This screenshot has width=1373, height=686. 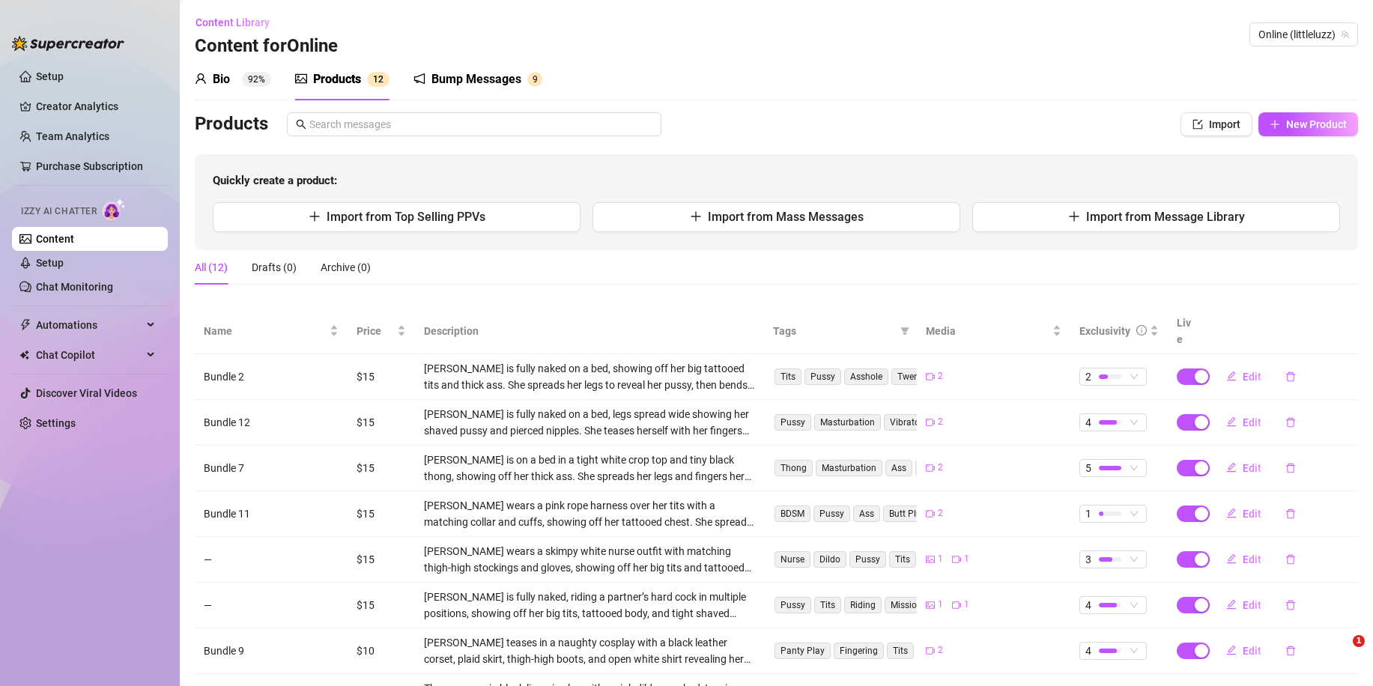 I want to click on span: 5, so click(x=1089, y=468).